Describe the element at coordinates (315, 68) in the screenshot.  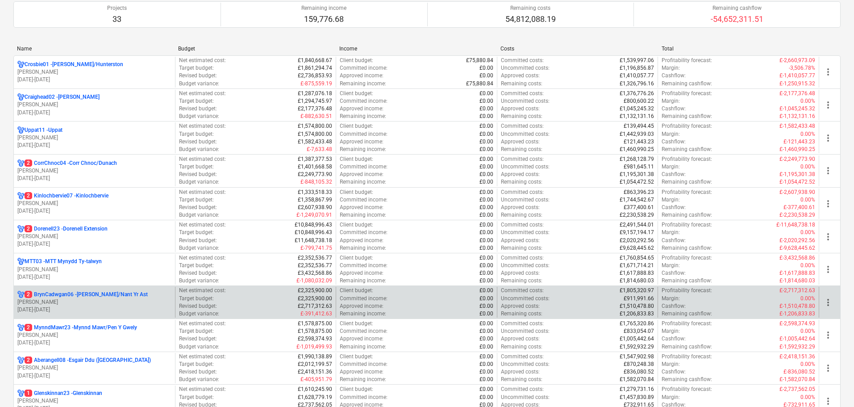
I see `p: £1,861,294.74` at that location.